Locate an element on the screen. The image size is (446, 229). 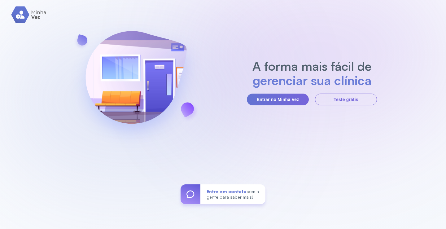
h2: A forma mais fácil de is located at coordinates (312, 66).